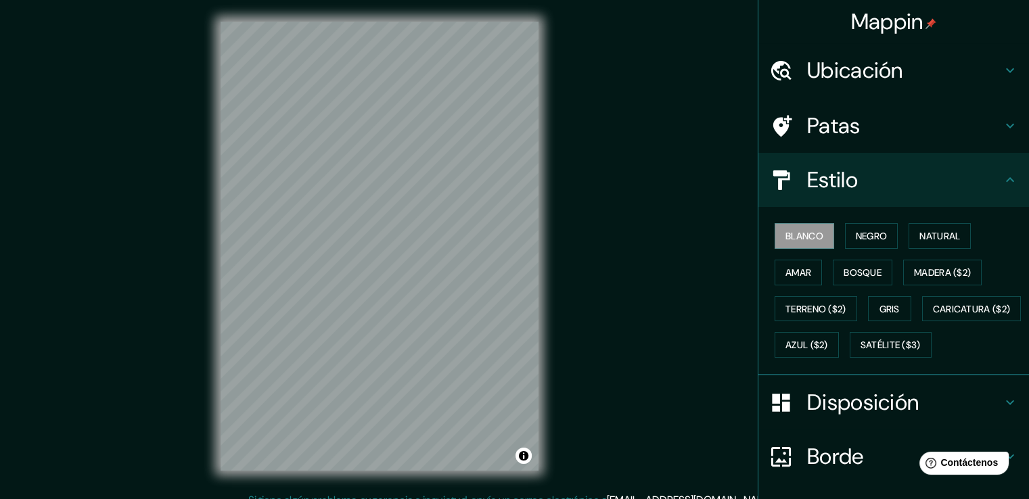 The image size is (1029, 499). What do you see at coordinates (894, 180) in the screenshot?
I see `div: Estilo` at bounding box center [894, 180].